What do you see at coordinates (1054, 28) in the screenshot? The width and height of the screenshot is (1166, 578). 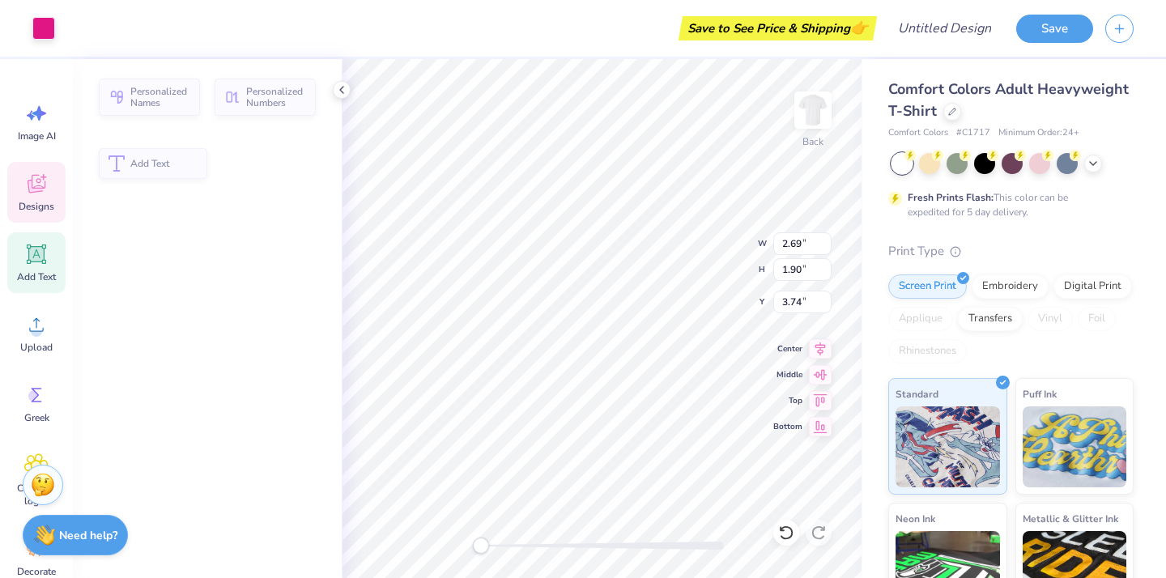 I see `button: Save` at bounding box center [1054, 28].